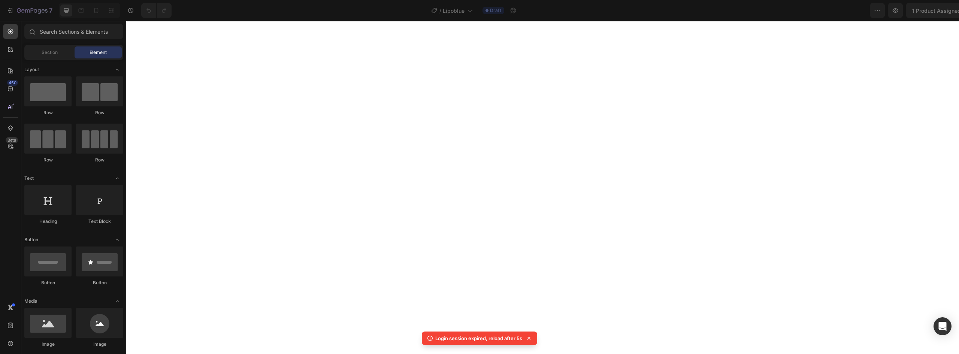  What do you see at coordinates (51, 10) in the screenshot?
I see `p: 7` at bounding box center [51, 10].